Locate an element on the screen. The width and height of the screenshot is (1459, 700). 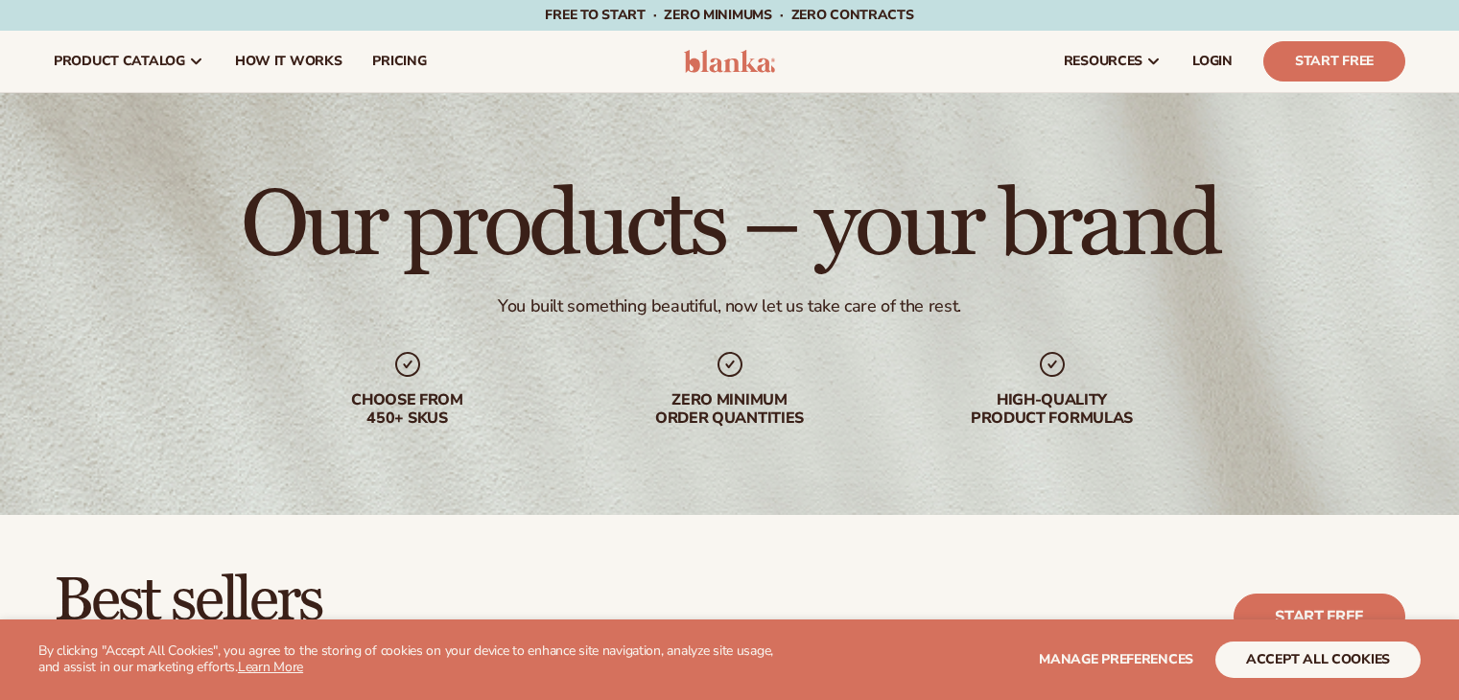
p: By clicking "Accept All Cookies", you agree to the storing of cookies on your device to enhance s... is located at coordinates (416, 660).